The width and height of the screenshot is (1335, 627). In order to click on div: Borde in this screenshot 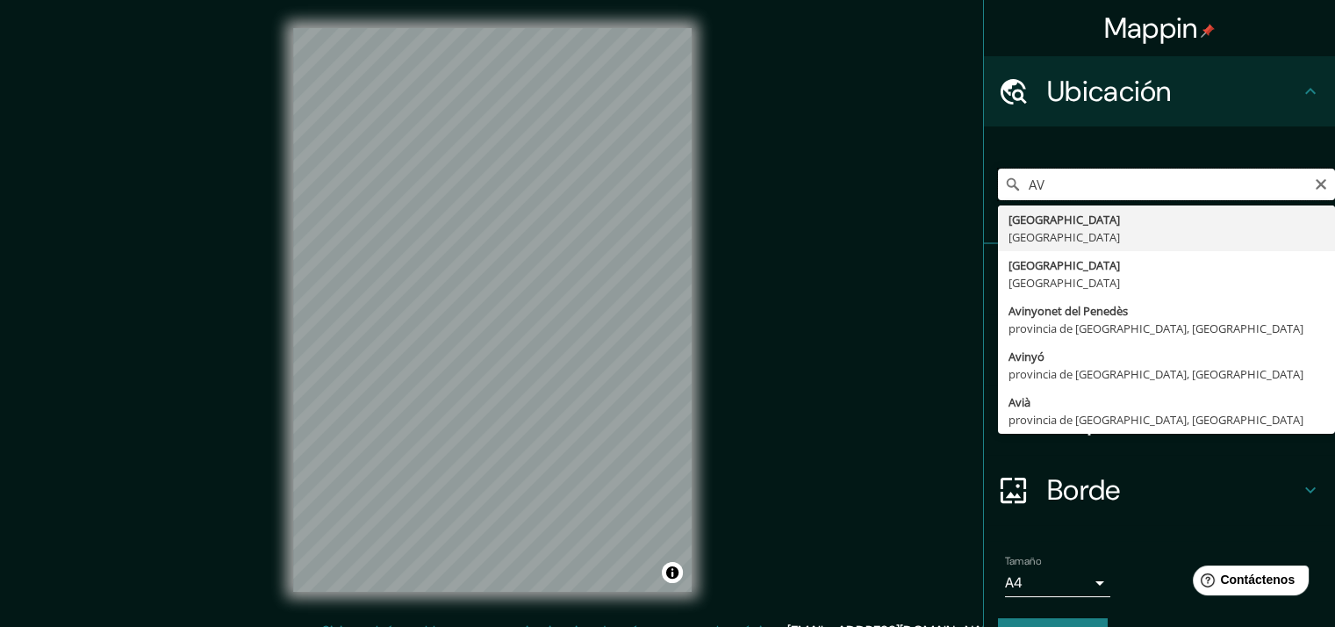, I will do `click(1159, 490)`.